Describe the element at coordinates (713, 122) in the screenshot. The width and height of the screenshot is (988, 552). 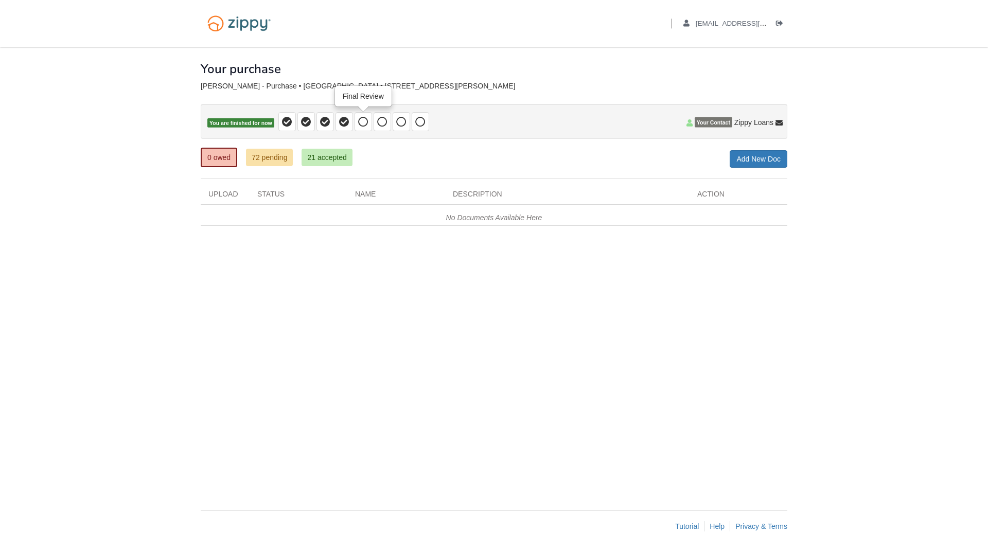
I see `span: Your Contact` at that location.